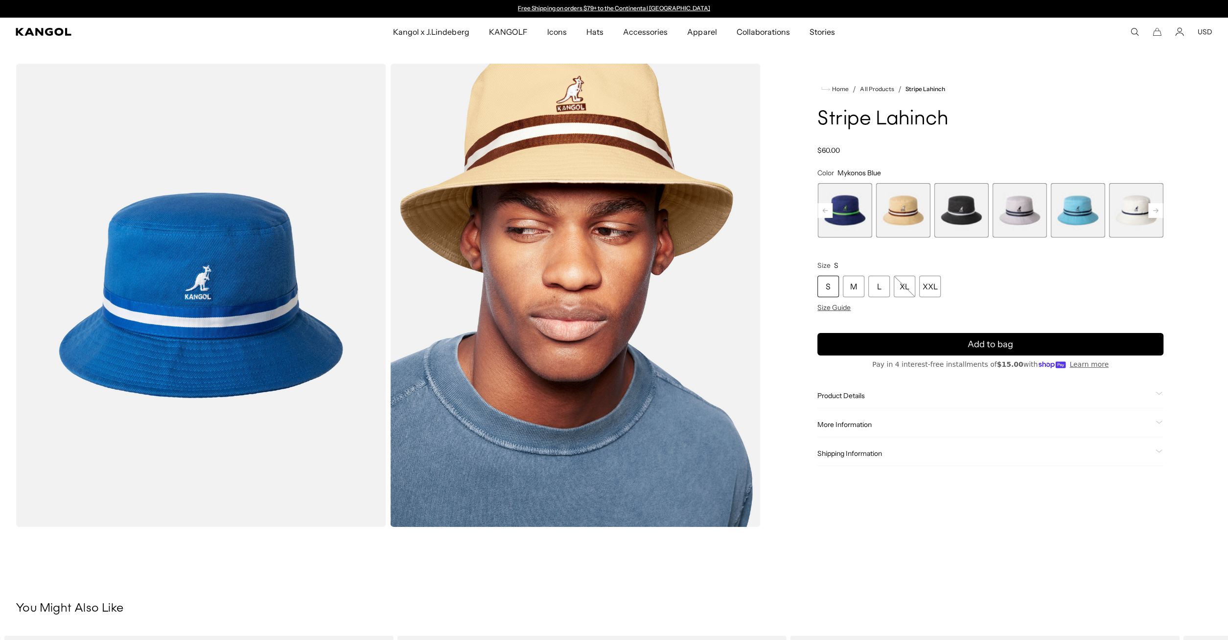 This screenshot has width=1228, height=640. I want to click on a: Stripe Lahinch, so click(925, 89).